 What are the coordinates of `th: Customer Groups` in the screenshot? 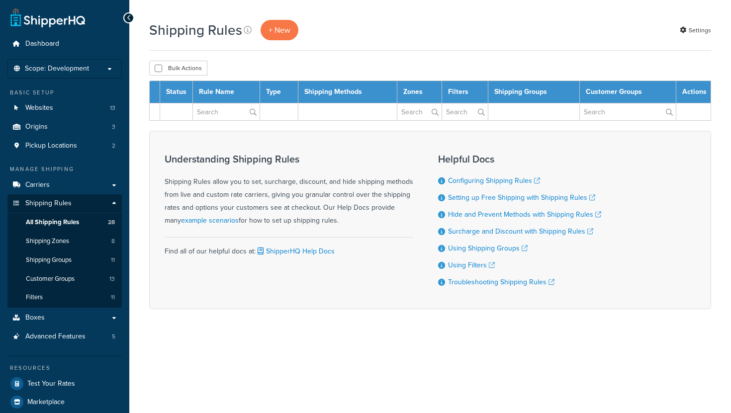 It's located at (627, 92).